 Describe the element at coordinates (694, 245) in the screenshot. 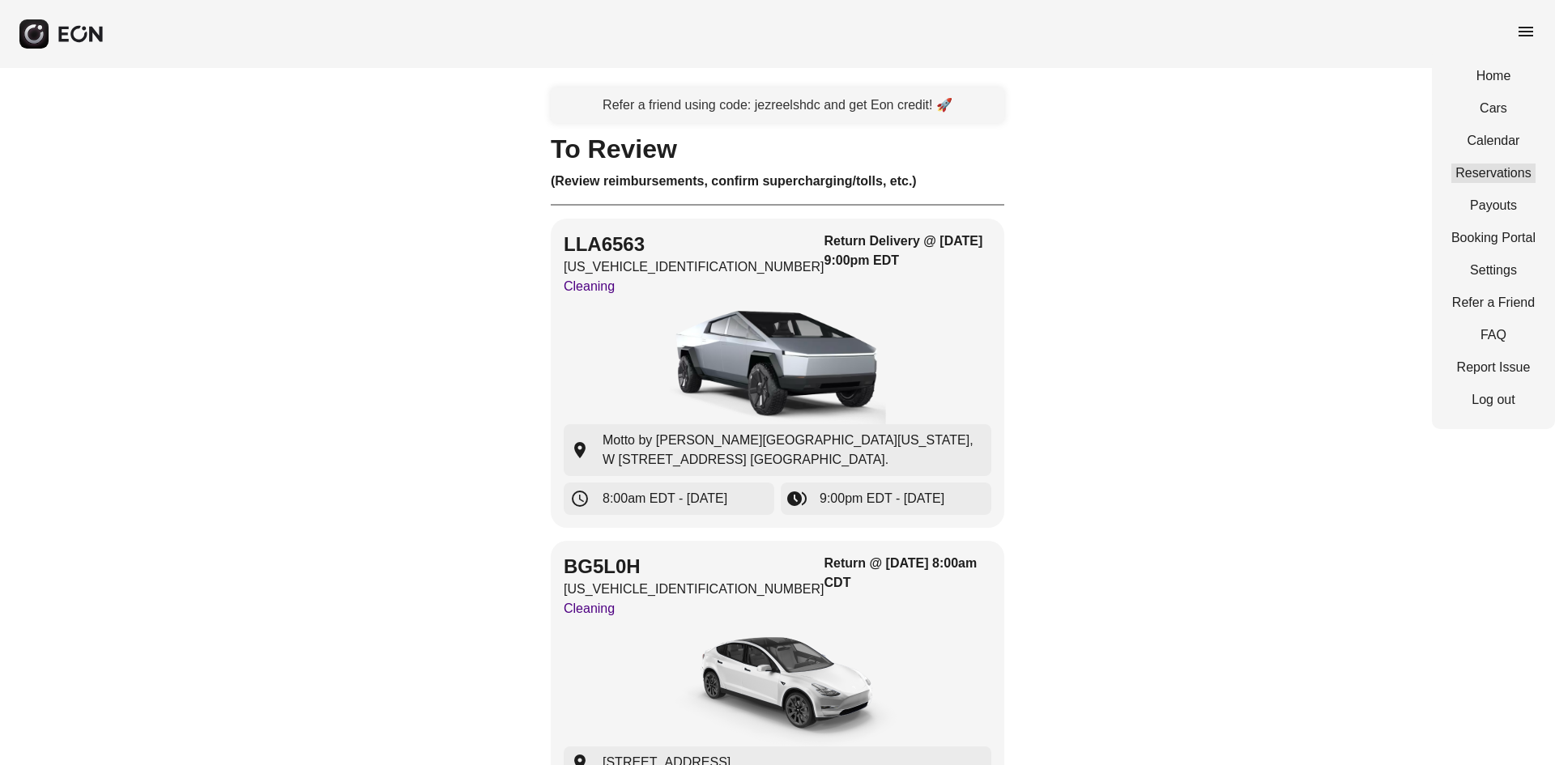

I see `h2: LLA6563` at that location.